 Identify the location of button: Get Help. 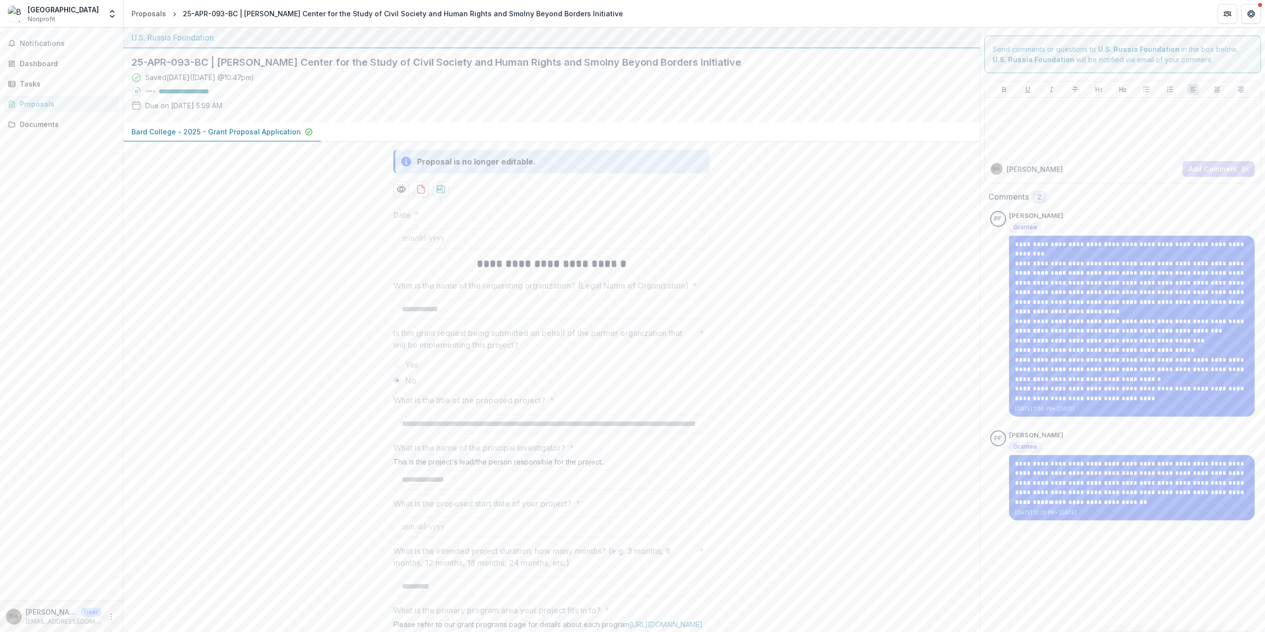
(1251, 14).